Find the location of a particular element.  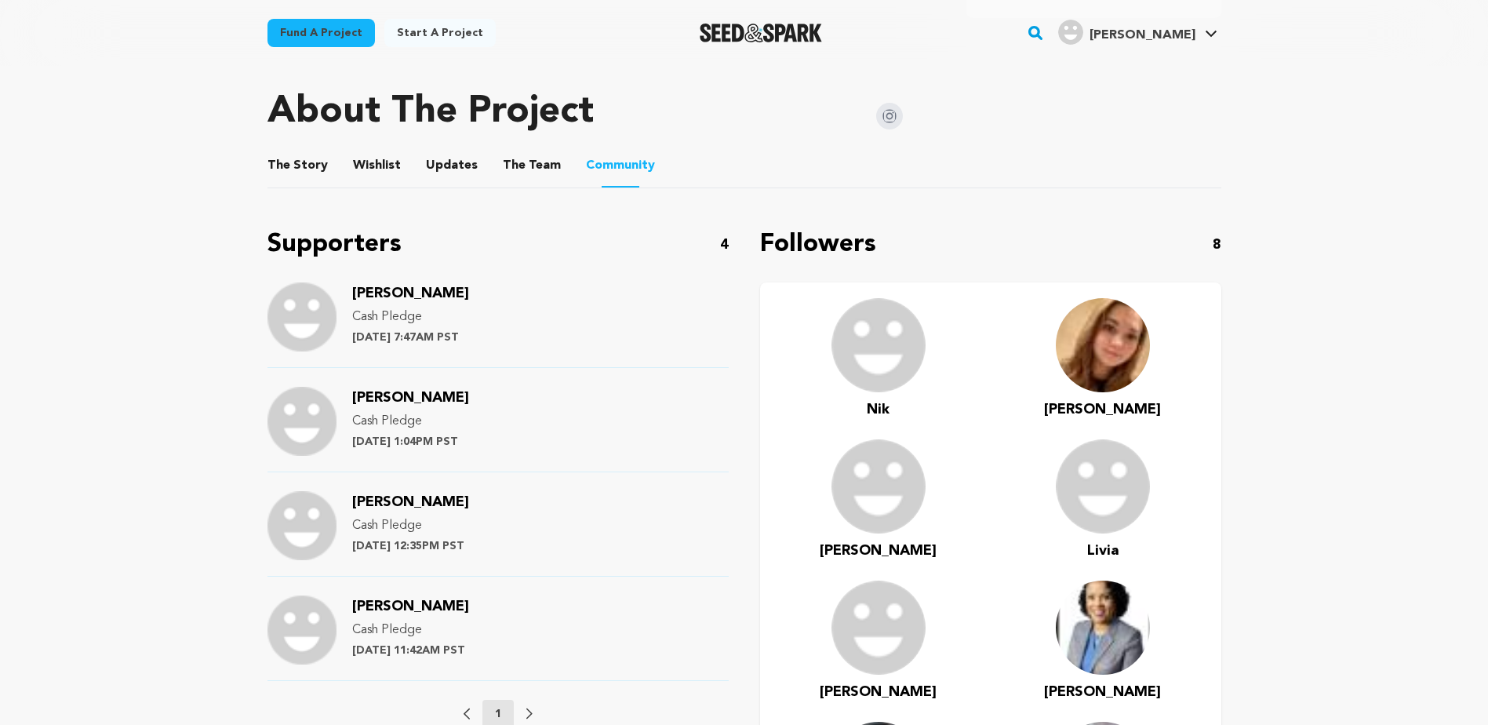

a: Start a project is located at coordinates (440, 33).